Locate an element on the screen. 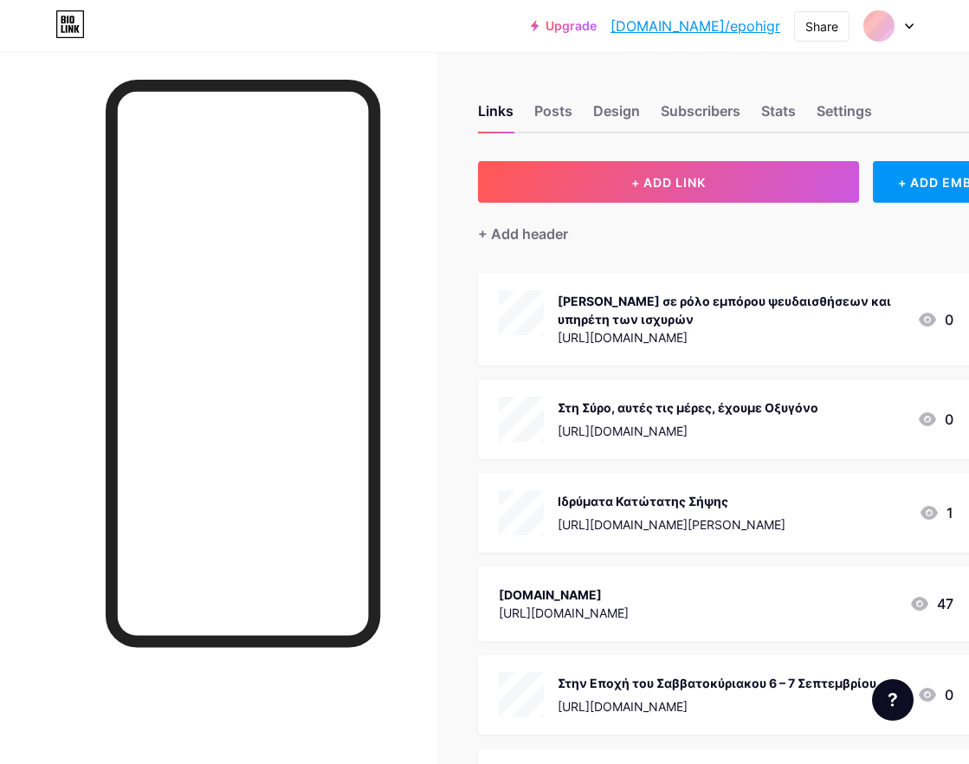  span: + ADD LINK is located at coordinates (669, 182).